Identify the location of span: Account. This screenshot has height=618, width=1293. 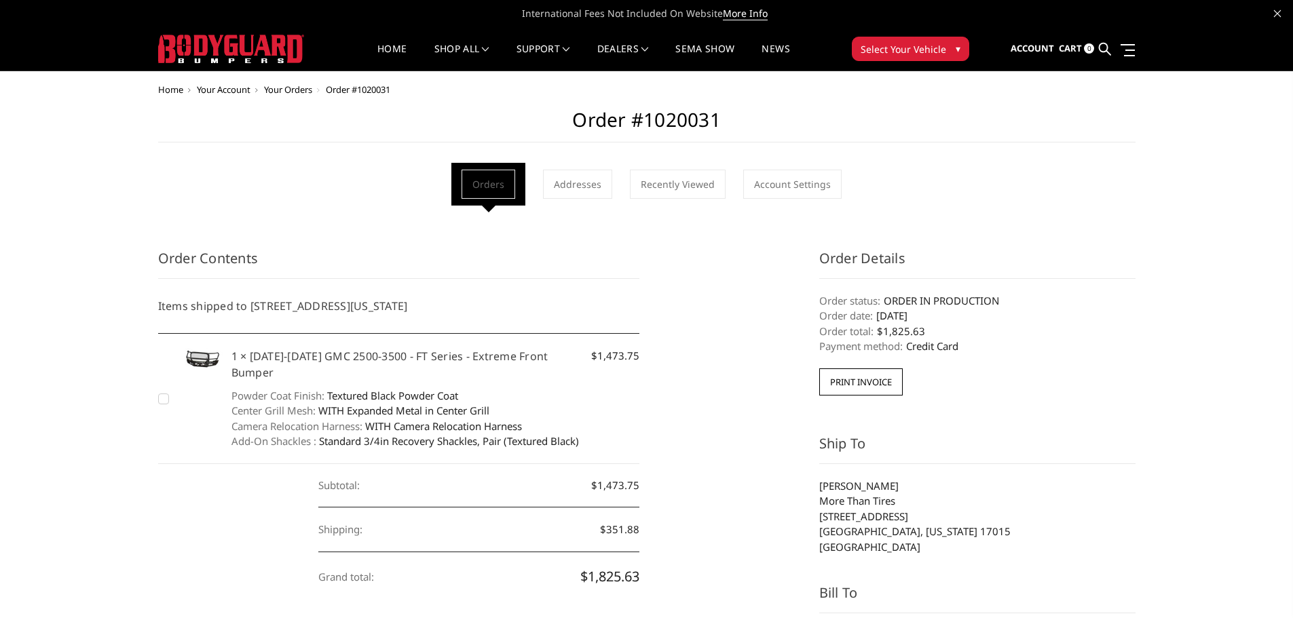
(1032, 48).